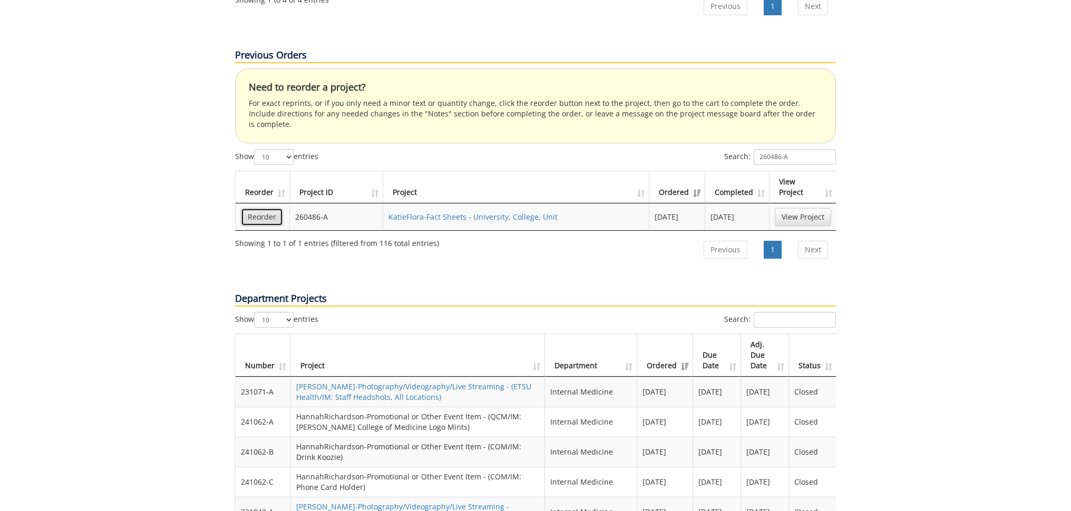 Image resolution: width=1071 pixels, height=511 pixels. I want to click on th: Department: activate to sort column ascending, so click(591, 355).